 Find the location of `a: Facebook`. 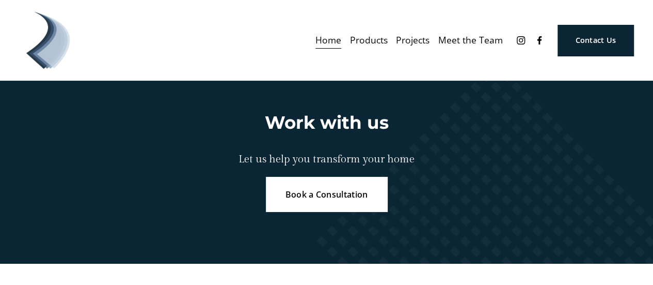

a: Facebook is located at coordinates (540, 40).